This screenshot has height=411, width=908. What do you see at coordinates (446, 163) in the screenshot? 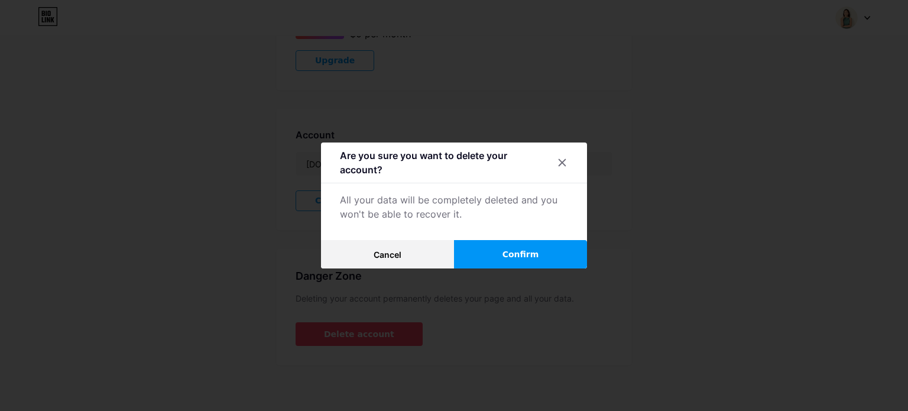
I see `div: Are you sure you want to delete your account?` at bounding box center [446, 163].